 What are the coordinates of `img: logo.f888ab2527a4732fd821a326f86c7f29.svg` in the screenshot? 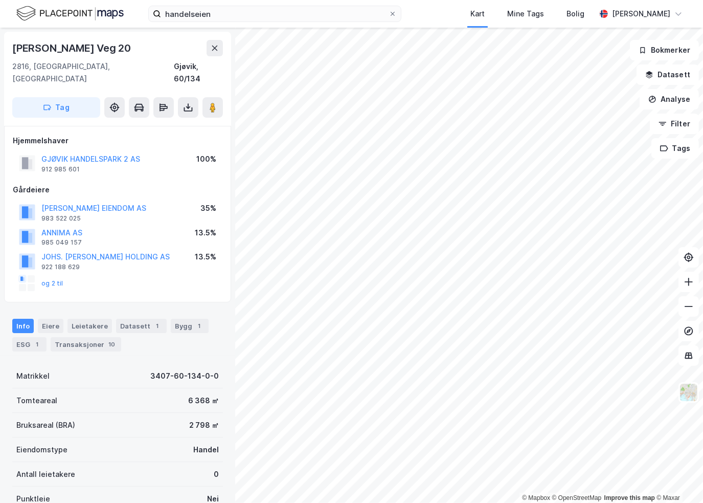 It's located at (70, 13).